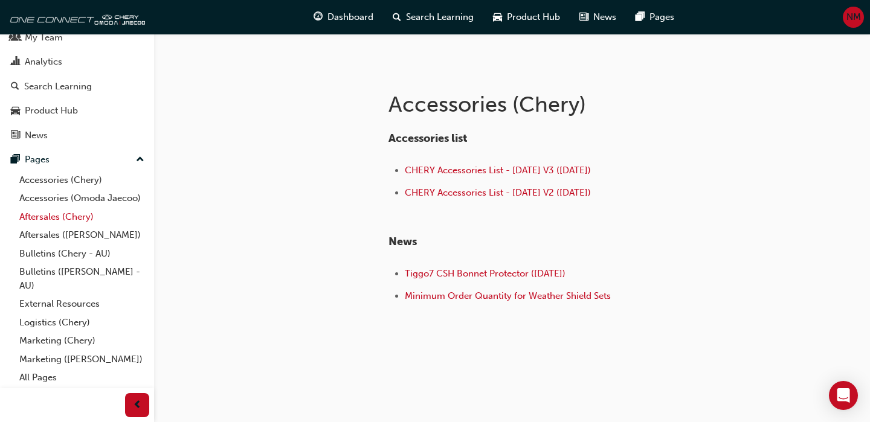  What do you see at coordinates (82, 254) in the screenshot?
I see `a: Bulletins (Chery - AU)` at bounding box center [82, 254].